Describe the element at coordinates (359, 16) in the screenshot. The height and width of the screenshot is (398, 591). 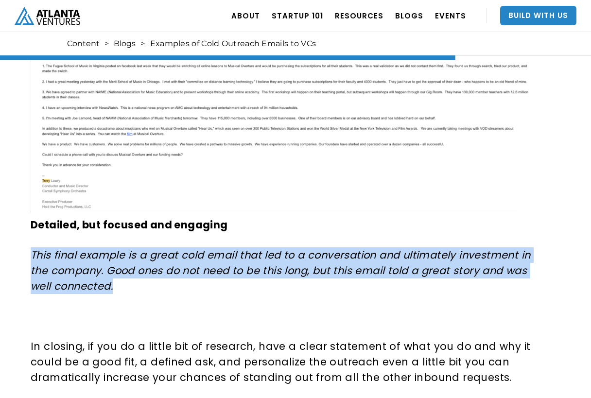
I see `a: RESOURCES` at that location.